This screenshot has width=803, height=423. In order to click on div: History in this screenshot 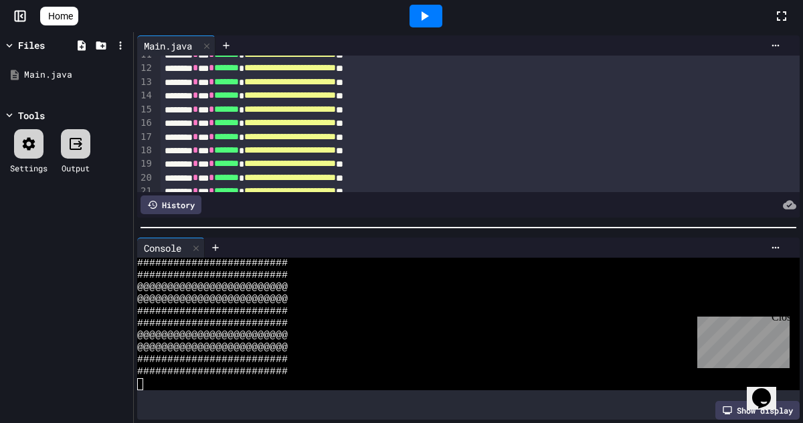, I will do `click(171, 205)`.